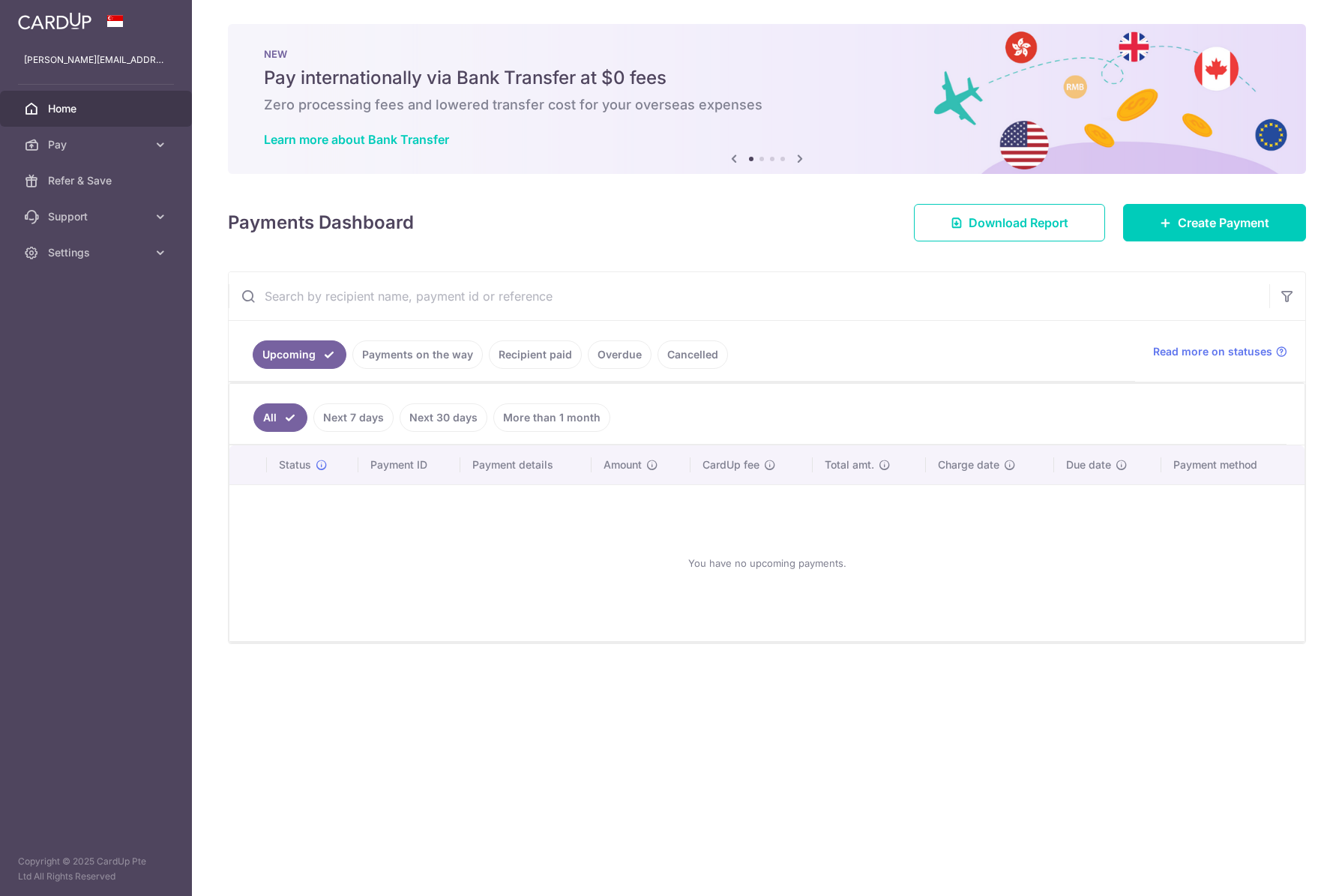 The height and width of the screenshot is (896, 1342). Describe the element at coordinates (299, 355) in the screenshot. I see `a: Upcoming` at that location.